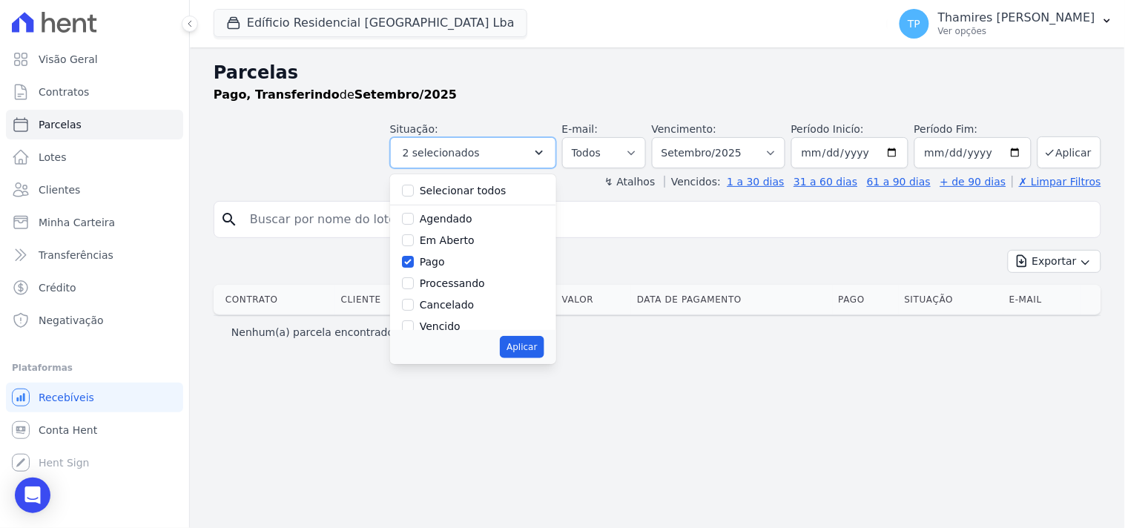 This screenshot has height=528, width=1125. What do you see at coordinates (693, 182) in the screenshot?
I see `label: Vencidos:` at bounding box center [693, 182].